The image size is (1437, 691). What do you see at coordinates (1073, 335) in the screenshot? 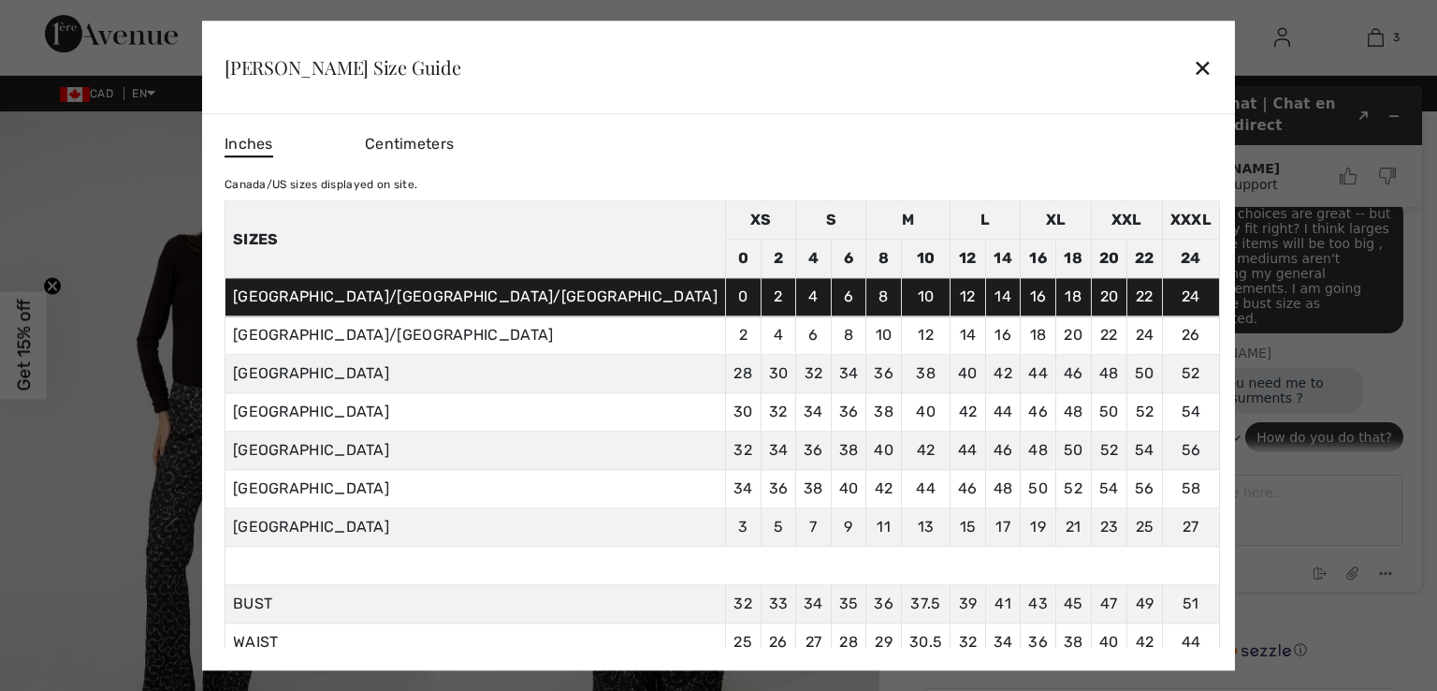
I see `td: 20` at bounding box center [1073, 335].